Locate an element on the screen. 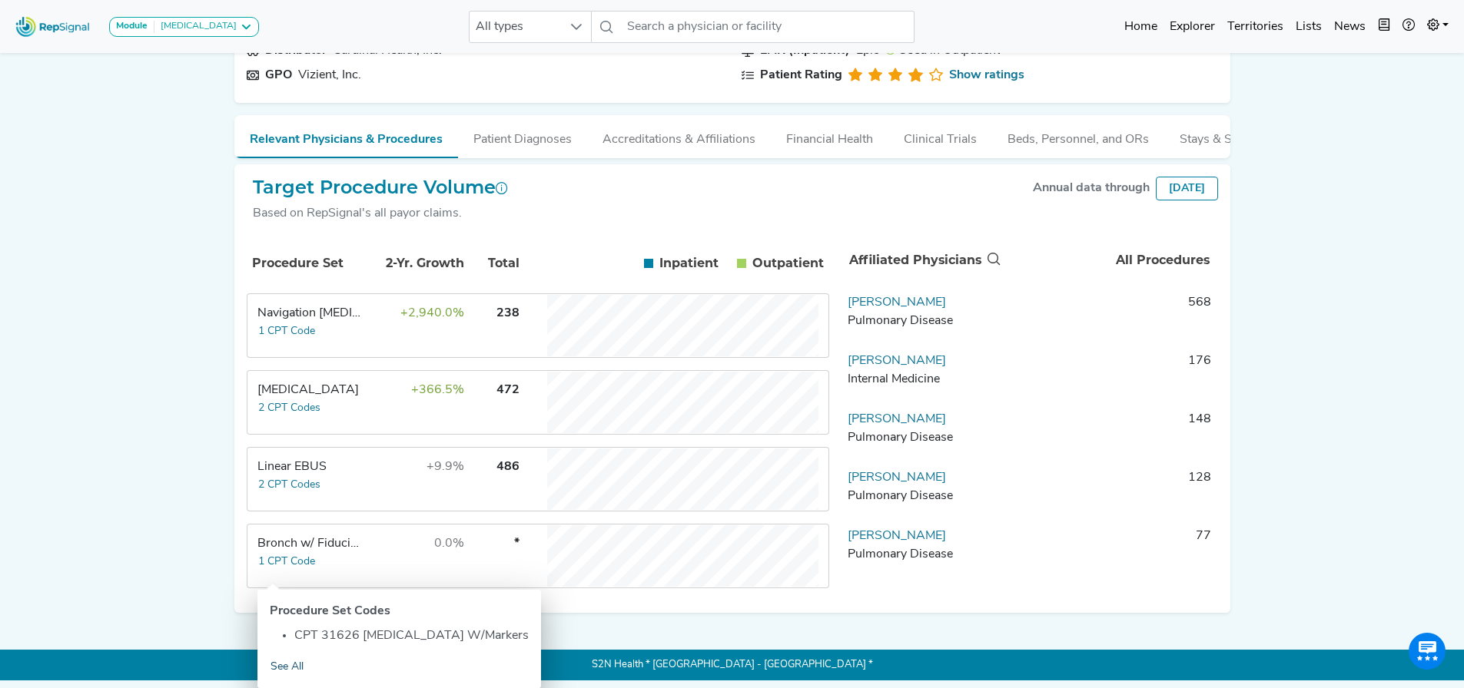 This screenshot has height=688, width=1464. a: See All is located at coordinates (287, 667).